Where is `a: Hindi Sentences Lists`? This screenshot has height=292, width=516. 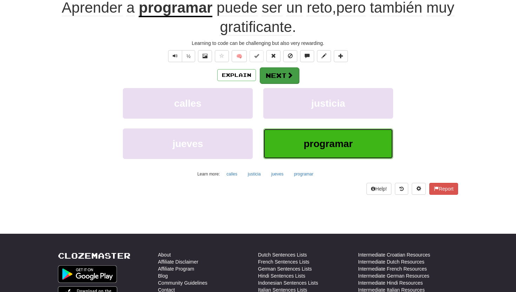 a: Hindi Sentences Lists is located at coordinates (281, 276).